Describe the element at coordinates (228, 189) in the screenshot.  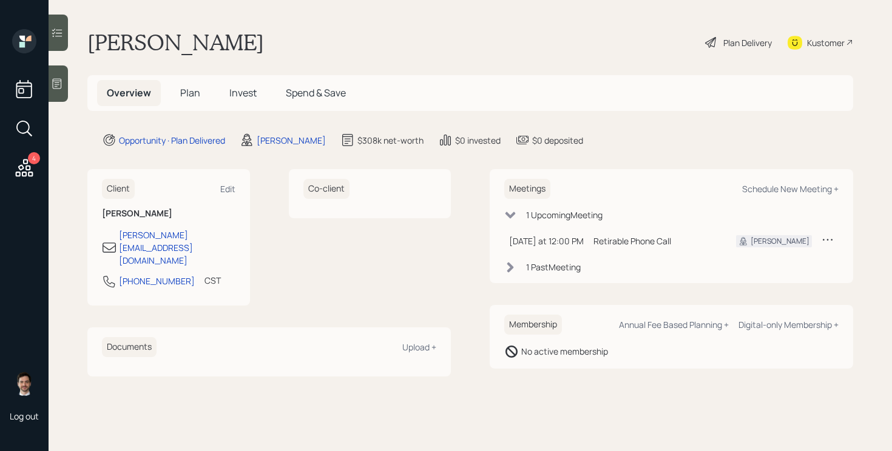
I see `div: Edit` at that location.